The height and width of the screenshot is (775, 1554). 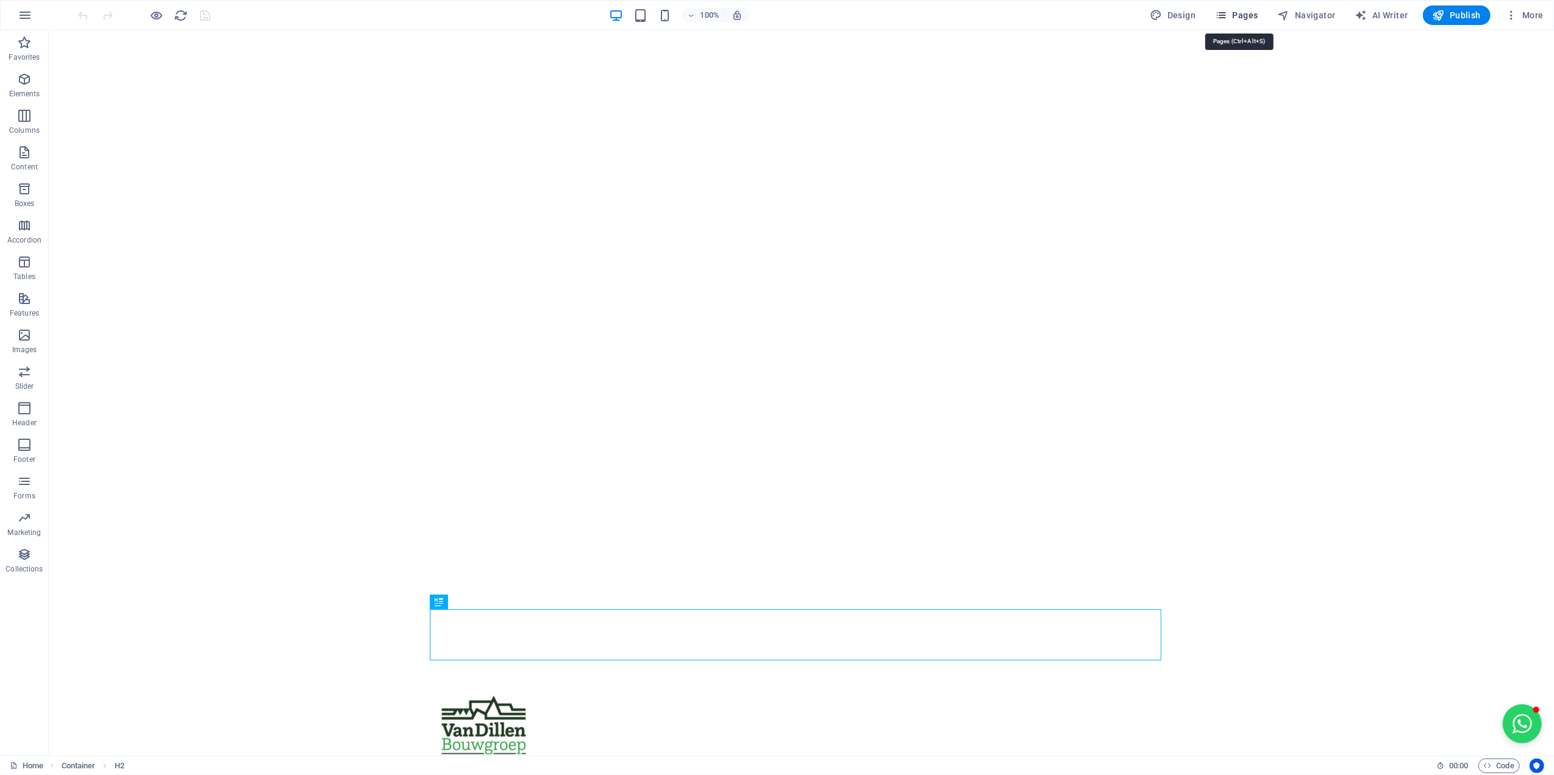 What do you see at coordinates (24, 167) in the screenshot?
I see `p: Content` at bounding box center [24, 167].